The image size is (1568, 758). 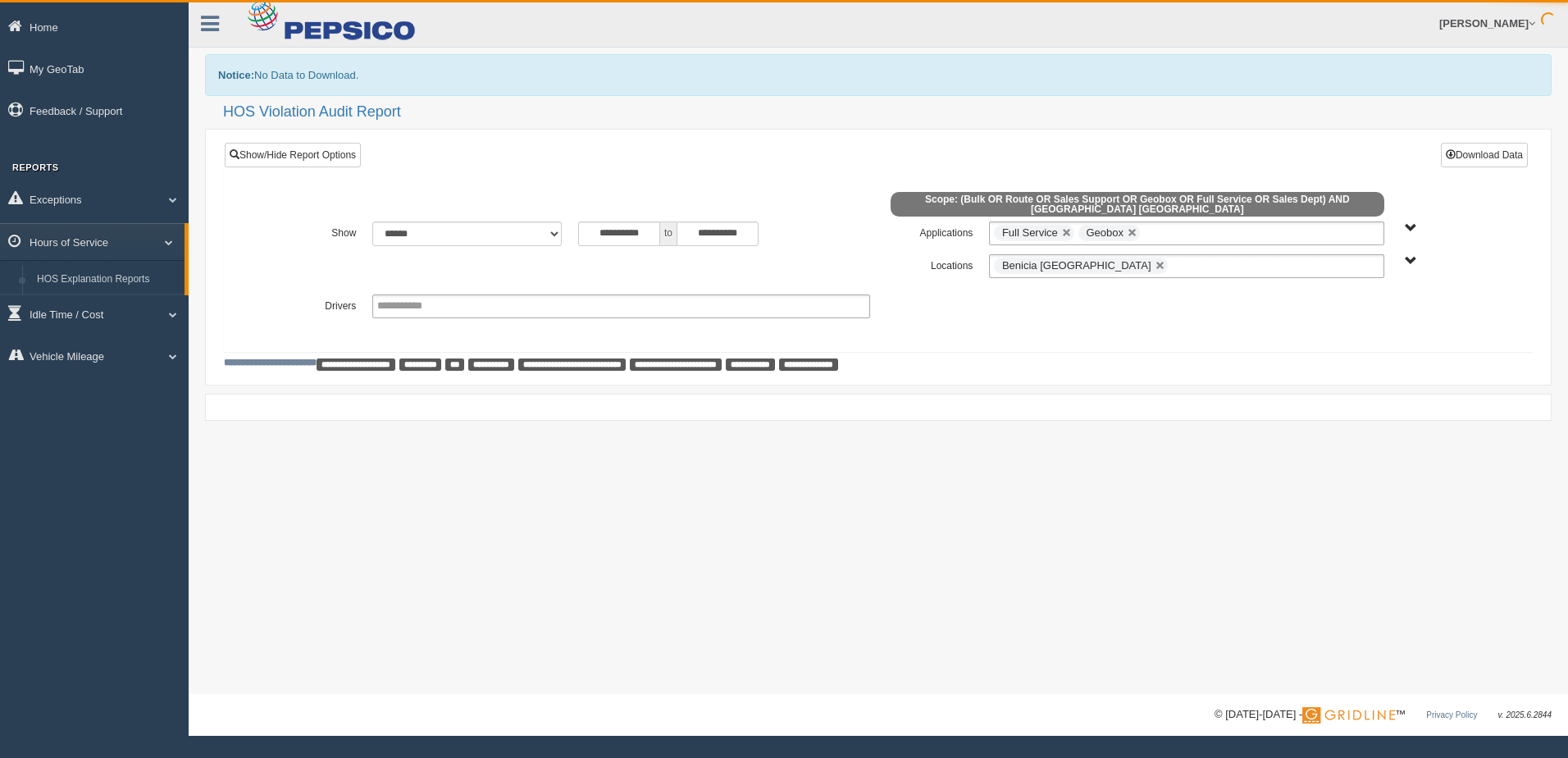 What do you see at coordinates (236, 75) in the screenshot?
I see `b: Notice:` at bounding box center [236, 75].